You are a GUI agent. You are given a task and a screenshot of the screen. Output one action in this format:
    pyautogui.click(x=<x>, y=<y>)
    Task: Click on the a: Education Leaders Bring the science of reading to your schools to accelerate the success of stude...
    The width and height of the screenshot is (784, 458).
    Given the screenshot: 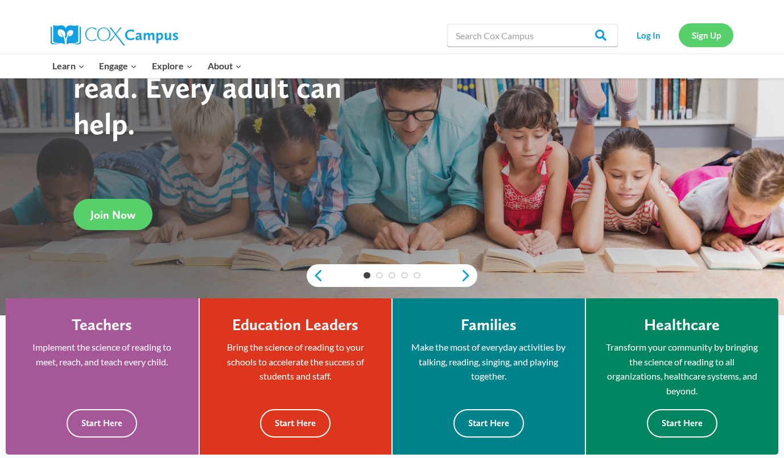 What is the action you would take?
    pyautogui.click(x=296, y=377)
    